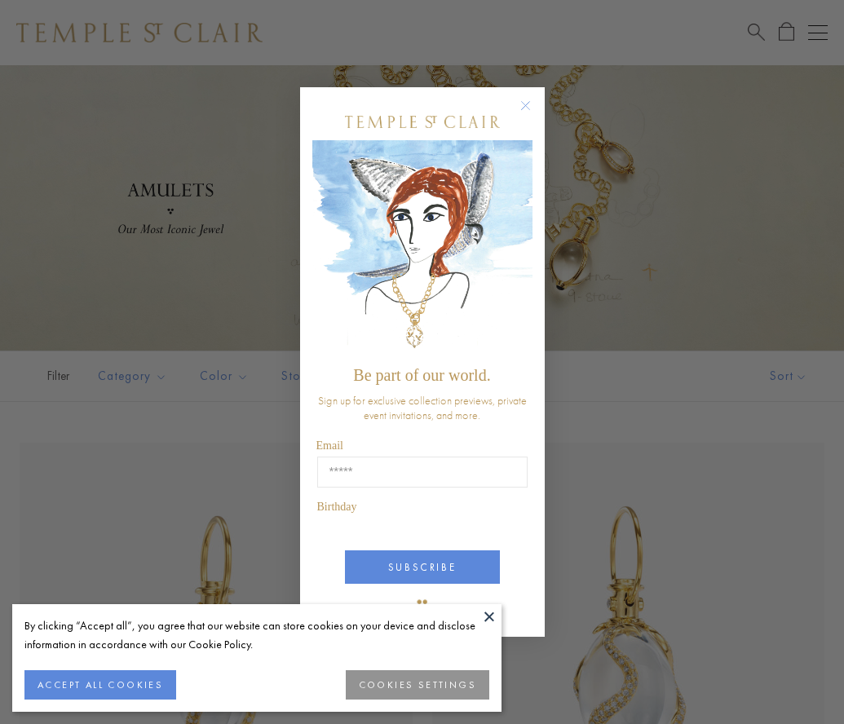 The image size is (844, 724). I want to click on span: Email, so click(329, 445).